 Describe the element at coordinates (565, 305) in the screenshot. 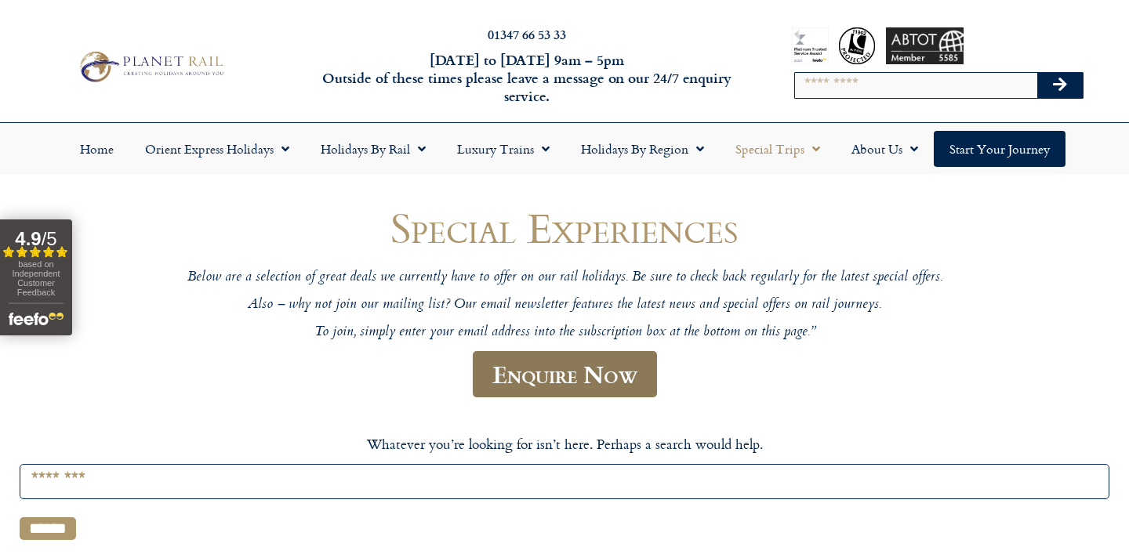

I see `p: Also – why not join our mailing list? Our email newsletter features the latest news and special o...` at that location.